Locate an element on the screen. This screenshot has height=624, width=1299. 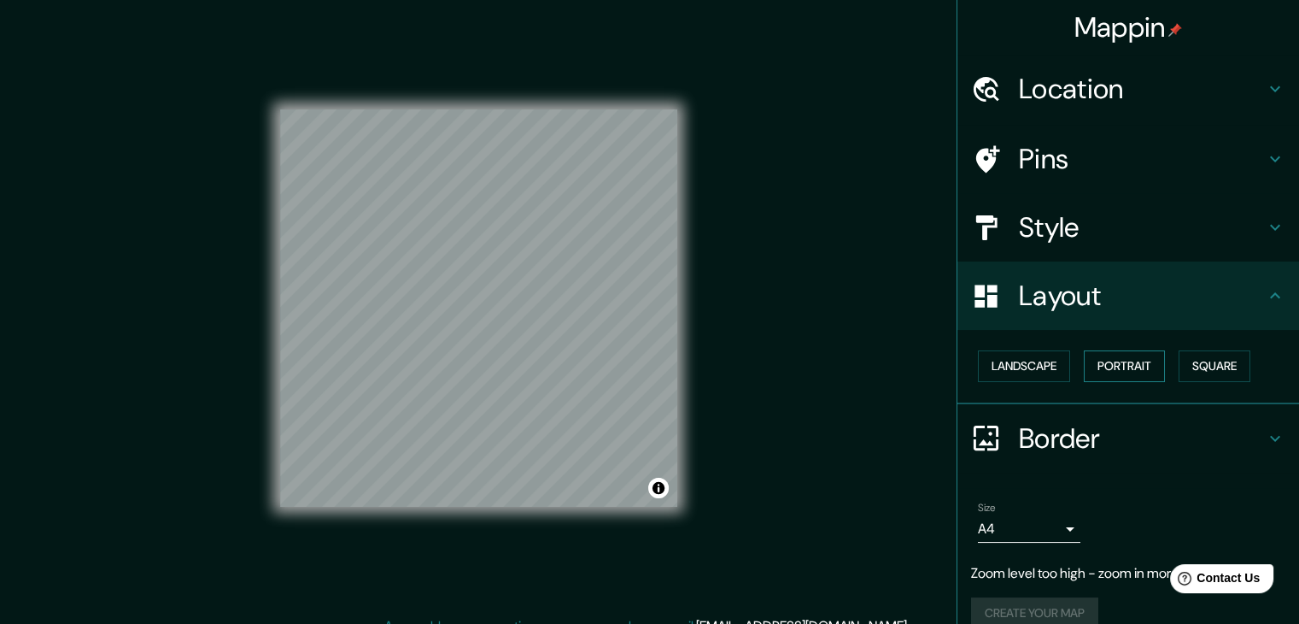
div: Pins is located at coordinates (1129, 159).